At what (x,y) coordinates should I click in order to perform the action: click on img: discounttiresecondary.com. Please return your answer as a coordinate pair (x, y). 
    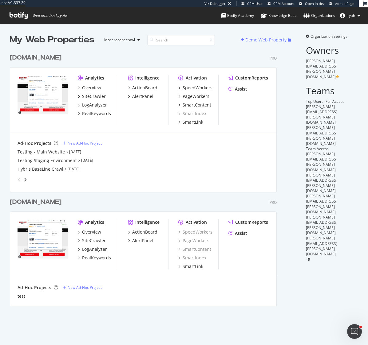
    Looking at the image, I should click on (43, 239).